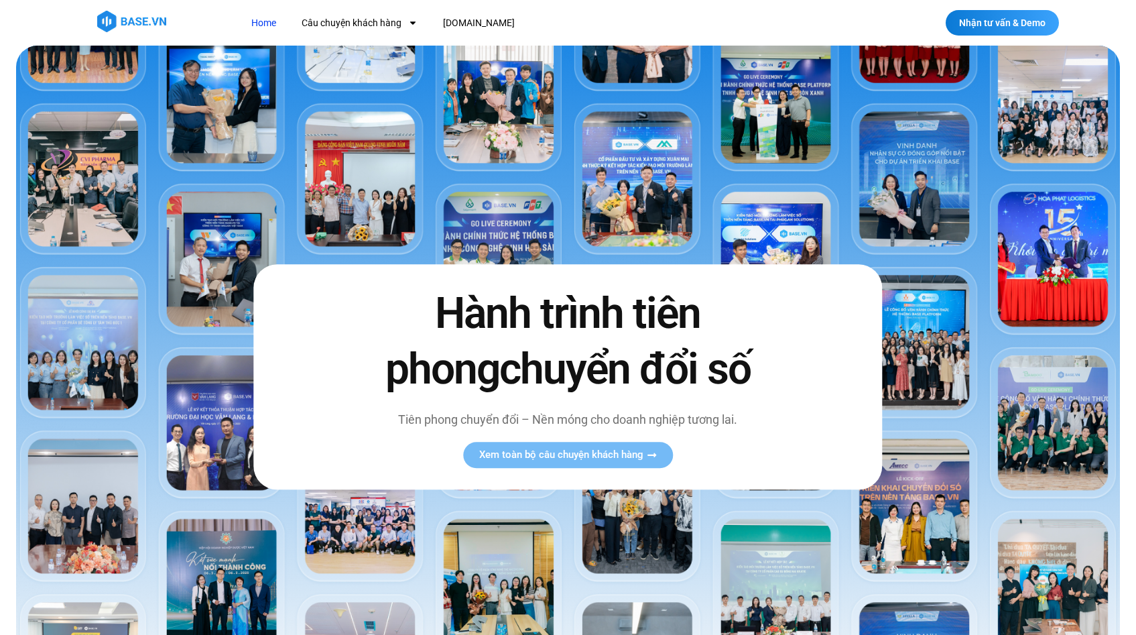 This screenshot has width=1136, height=635. Describe the element at coordinates (1002, 23) in the screenshot. I see `span: Nhận tư vấn & Demo` at that location.